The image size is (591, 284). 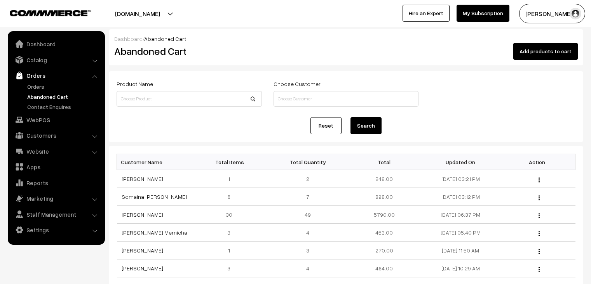 What do you see at coordinates (56, 167) in the screenshot?
I see `a: Apps` at bounding box center [56, 167].